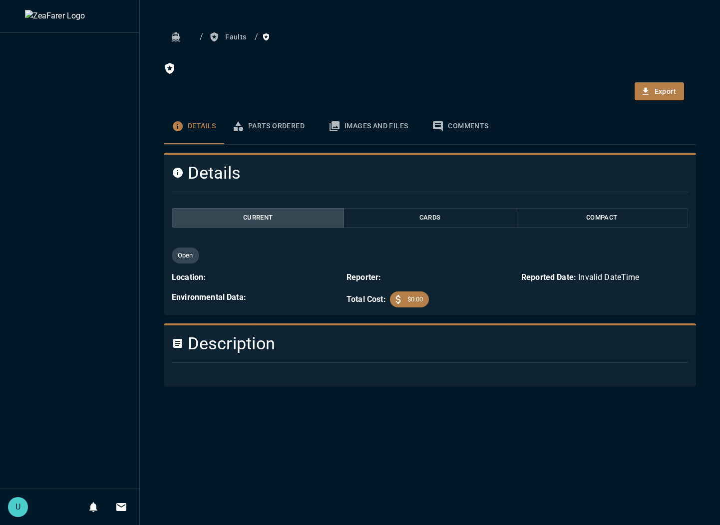 The width and height of the screenshot is (720, 525). I want to click on div: Comments, so click(472, 126).